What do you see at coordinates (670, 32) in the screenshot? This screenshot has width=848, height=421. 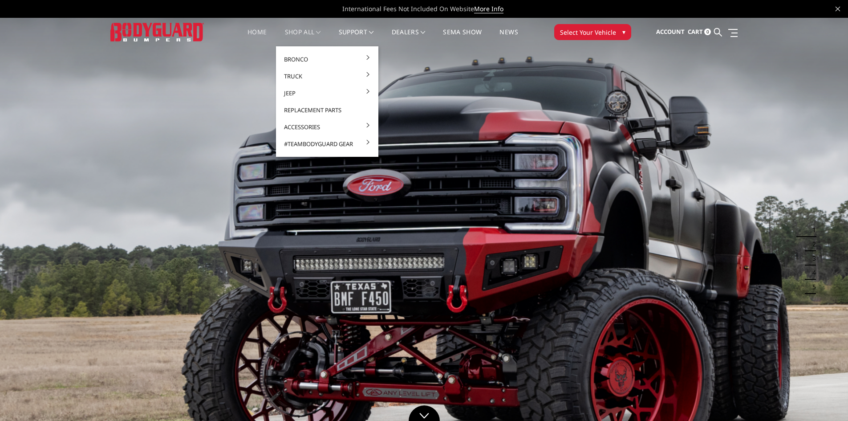 I see `span: Account` at bounding box center [670, 32].